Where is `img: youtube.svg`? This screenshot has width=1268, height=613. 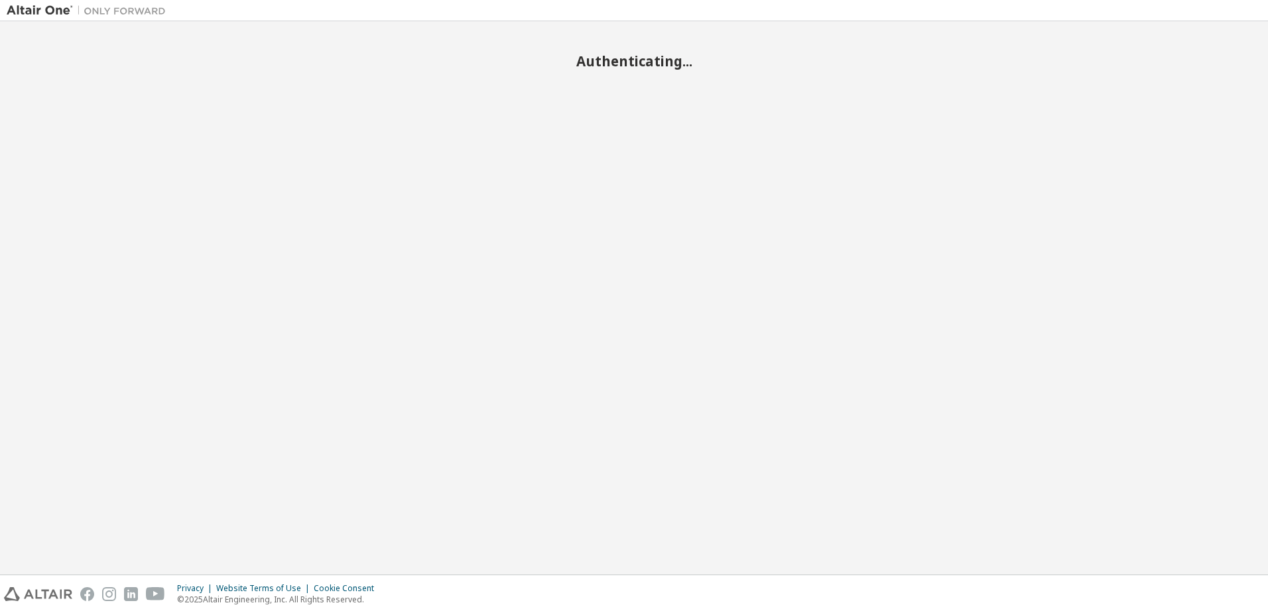 img: youtube.svg is located at coordinates (155, 594).